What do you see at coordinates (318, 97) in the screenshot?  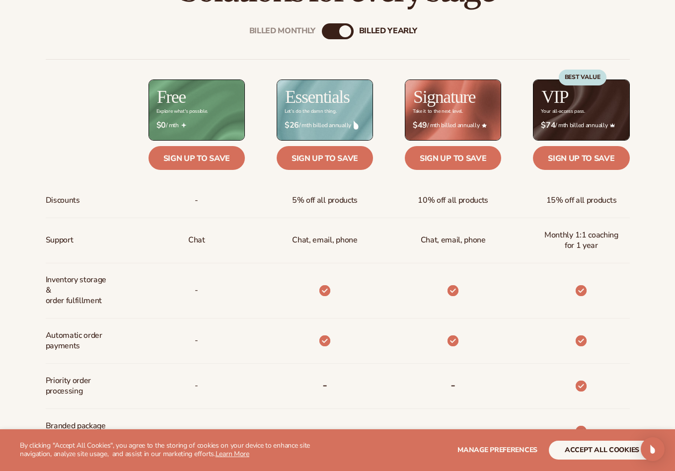 I see `h2: Essentials` at bounding box center [318, 97].